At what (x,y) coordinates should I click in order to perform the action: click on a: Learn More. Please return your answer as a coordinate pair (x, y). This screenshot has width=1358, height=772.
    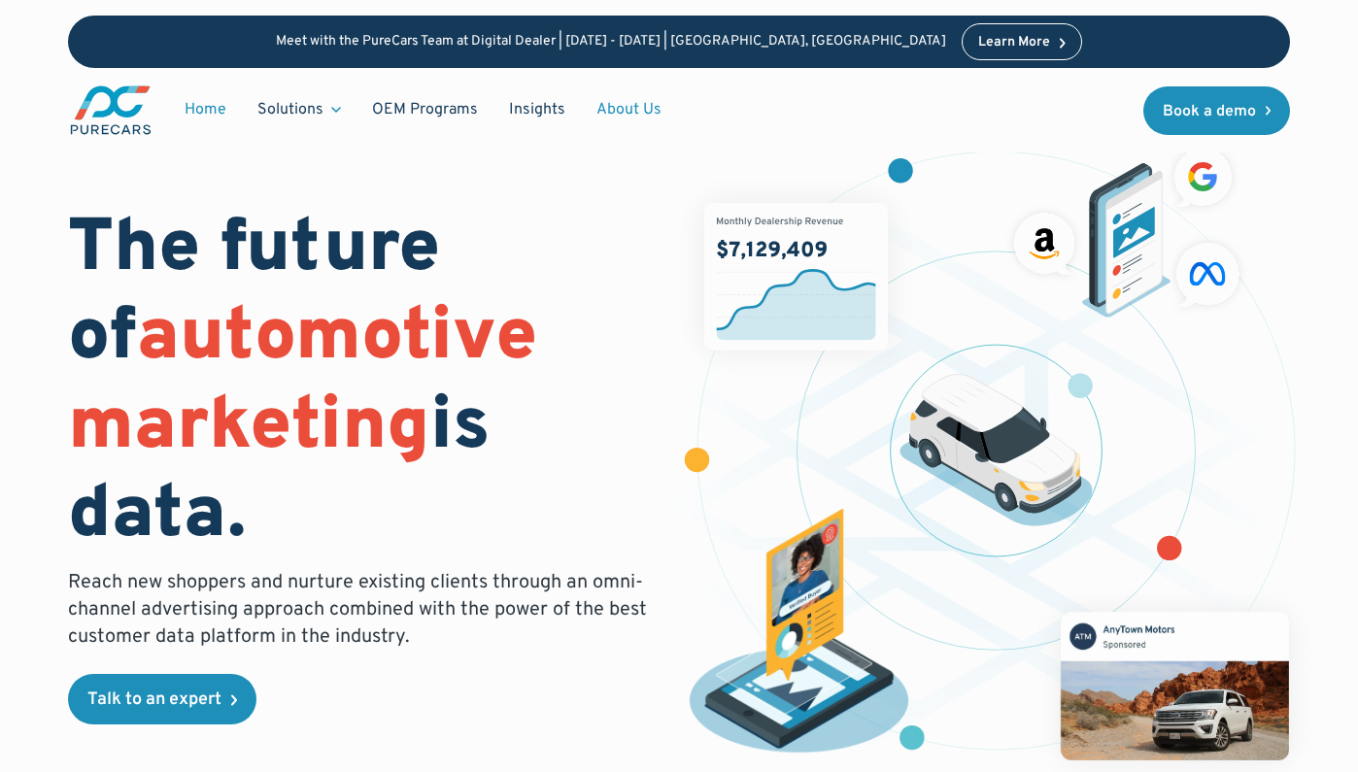
    Looking at the image, I should click on (1022, 42).